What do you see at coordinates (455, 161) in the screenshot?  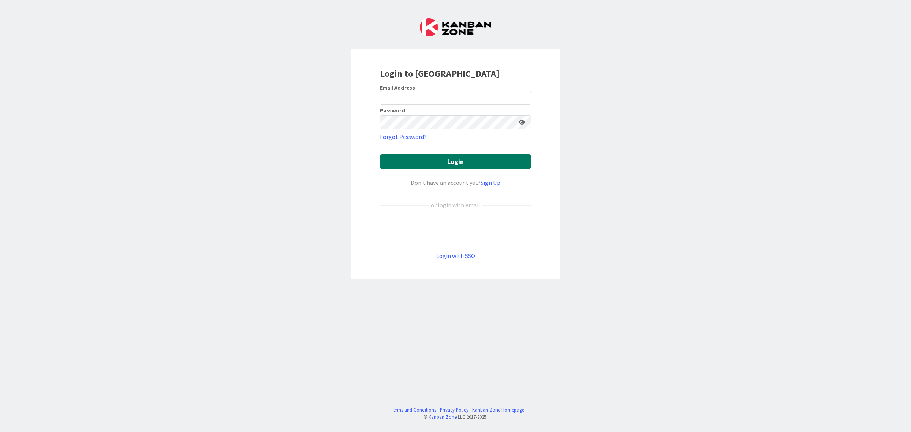 I see `button: Login` at bounding box center [455, 161].